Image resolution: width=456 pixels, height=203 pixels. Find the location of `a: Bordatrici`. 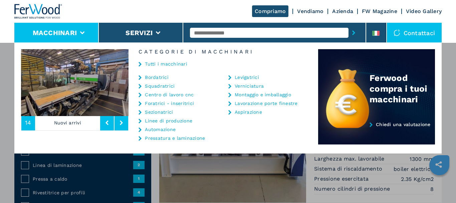

a: Bordatrici is located at coordinates (156, 77).